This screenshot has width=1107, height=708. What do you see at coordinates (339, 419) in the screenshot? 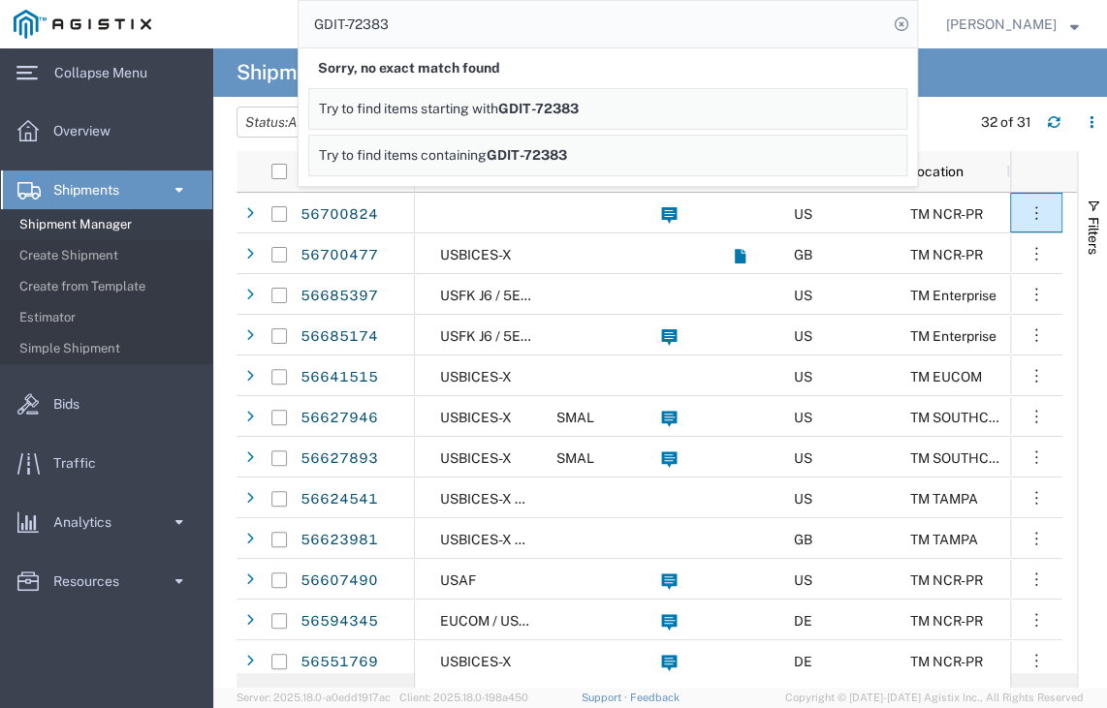
I see `a: 56627946` at bounding box center [339, 419].